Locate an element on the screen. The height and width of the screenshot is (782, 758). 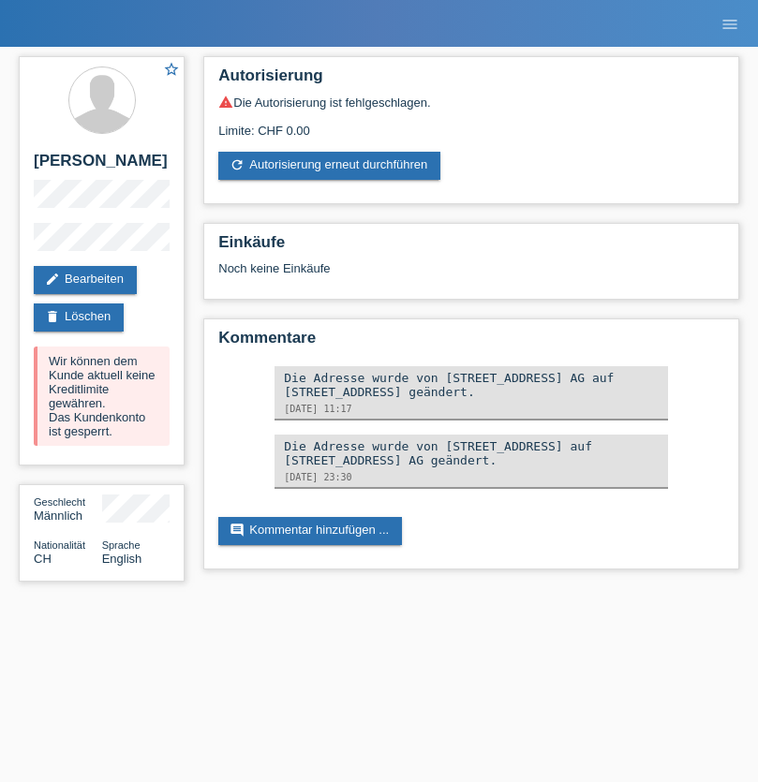
span: Nationalität is located at coordinates (59, 545).